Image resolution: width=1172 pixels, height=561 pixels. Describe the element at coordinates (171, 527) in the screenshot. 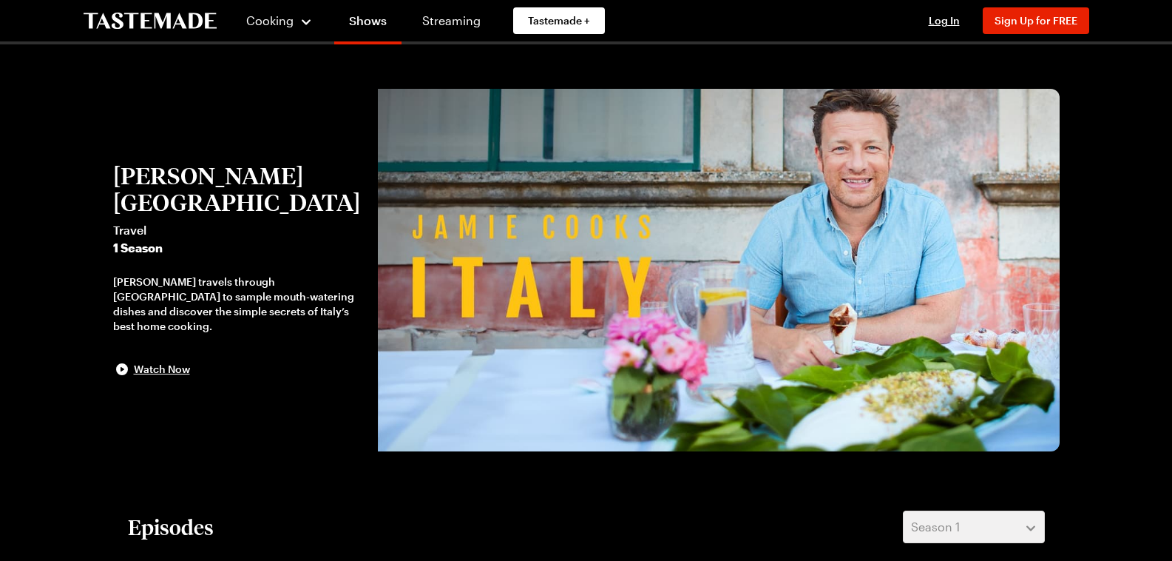

I see `h2: Episodes` at that location.